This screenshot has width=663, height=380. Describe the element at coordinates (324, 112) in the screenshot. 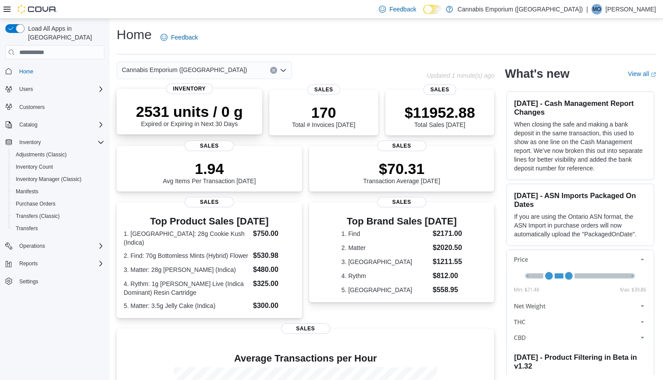

I see `p: 170` at that location.